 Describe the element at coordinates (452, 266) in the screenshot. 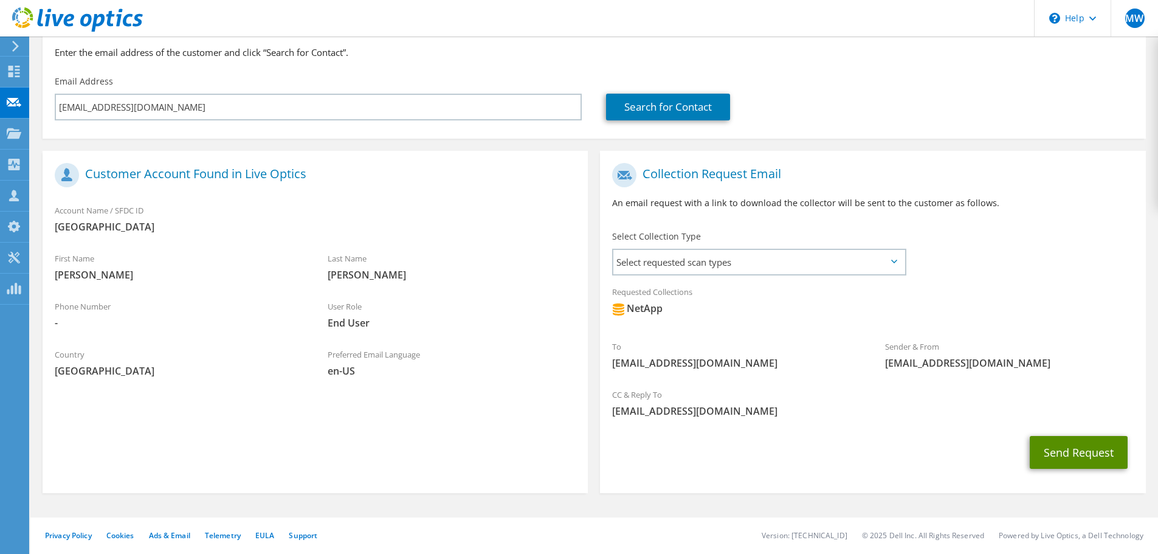

I see `div: Last Name` at that location.